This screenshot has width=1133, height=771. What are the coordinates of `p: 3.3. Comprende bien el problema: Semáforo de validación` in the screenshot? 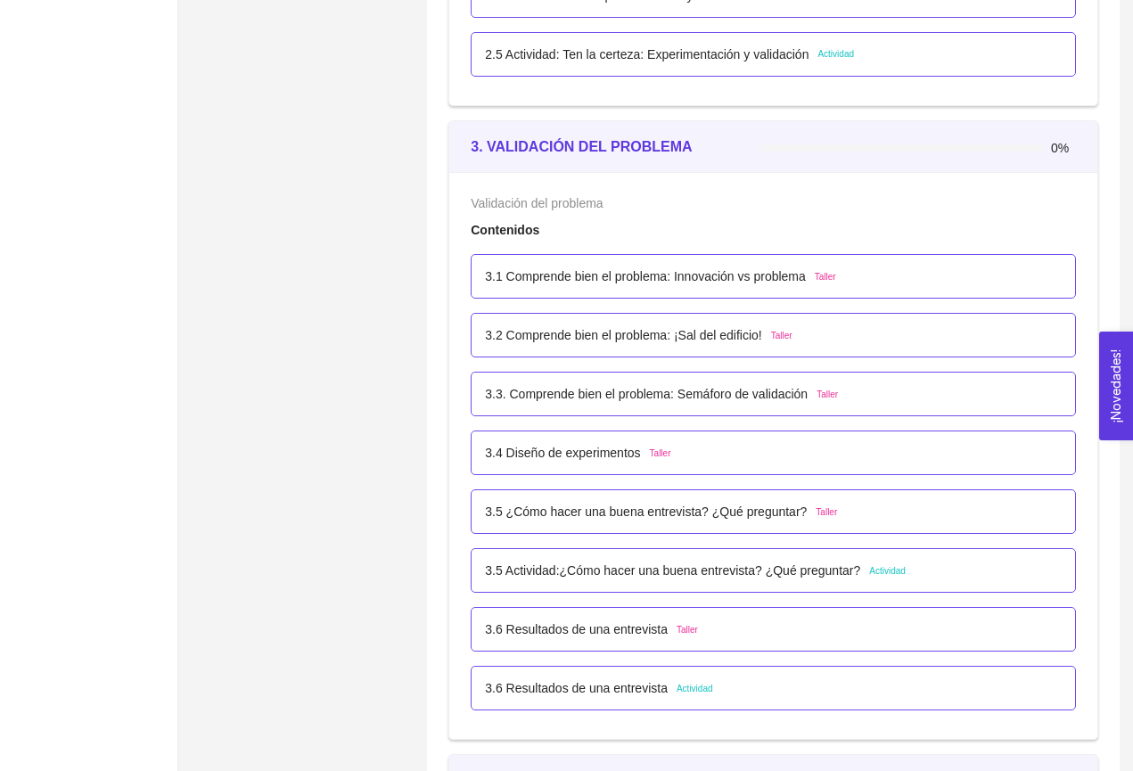 It's located at (646, 394).